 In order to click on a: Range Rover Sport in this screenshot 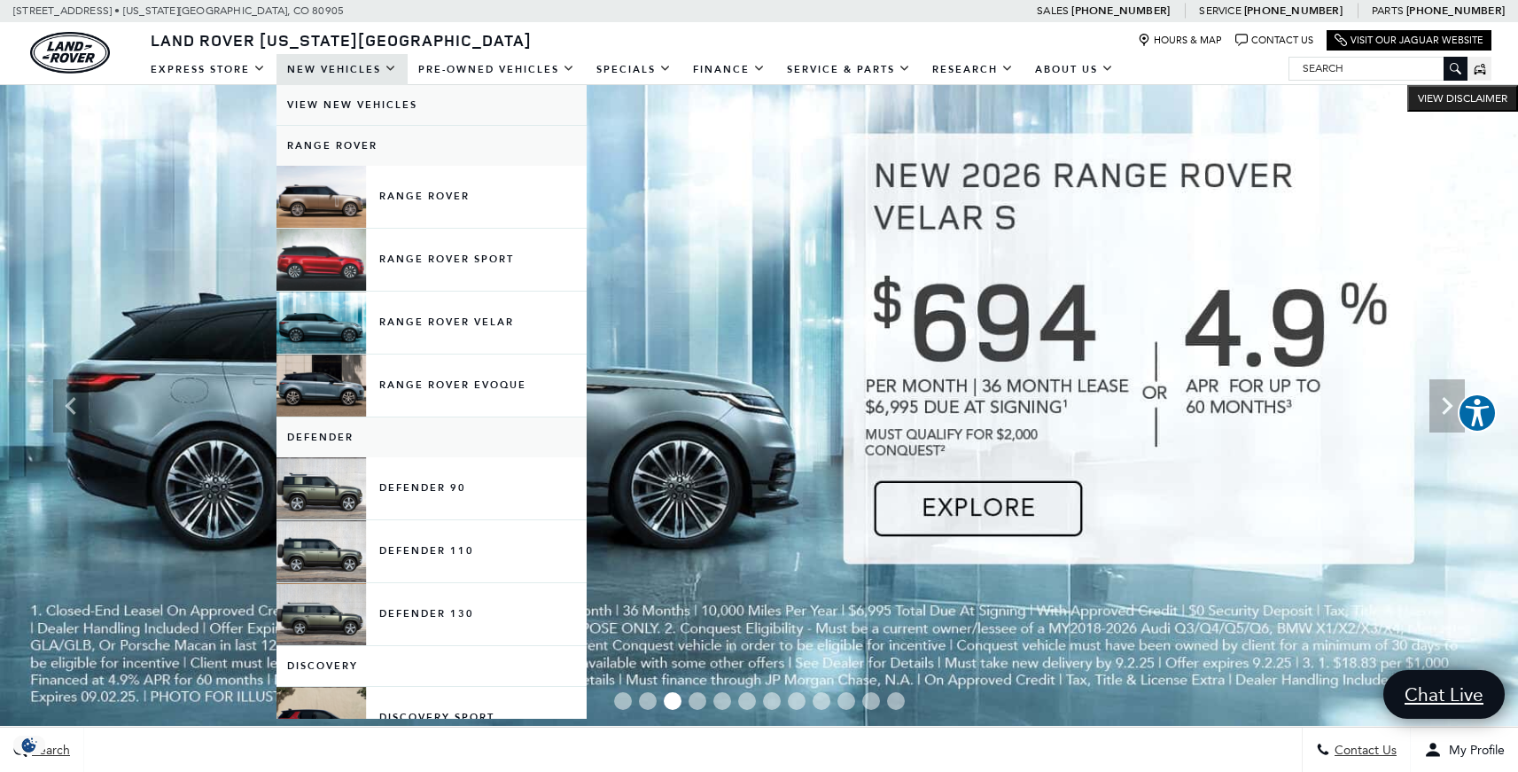, I will do `click(432, 260)`.